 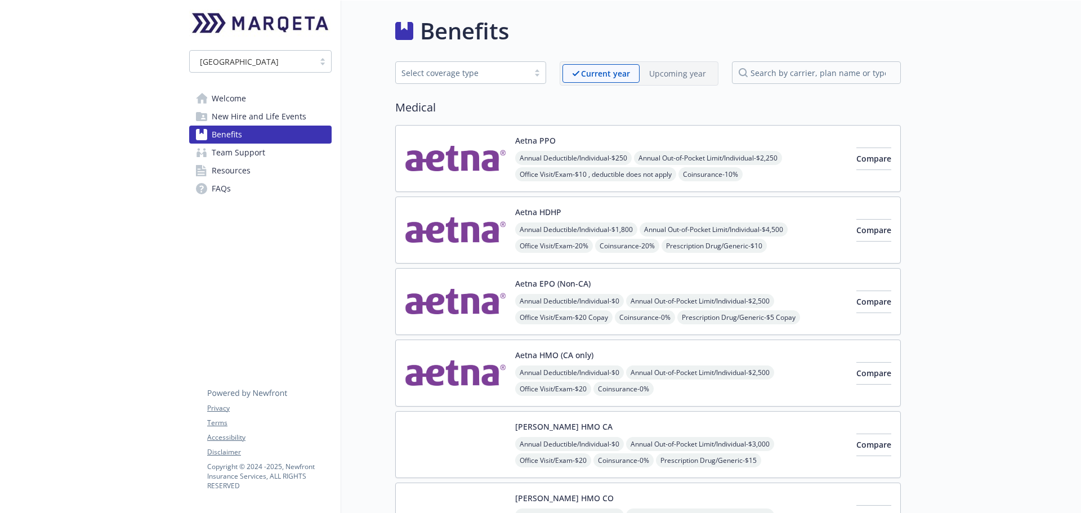 What do you see at coordinates (710, 174) in the screenshot?
I see `span: Coinsurance - 10%` at bounding box center [710, 174].